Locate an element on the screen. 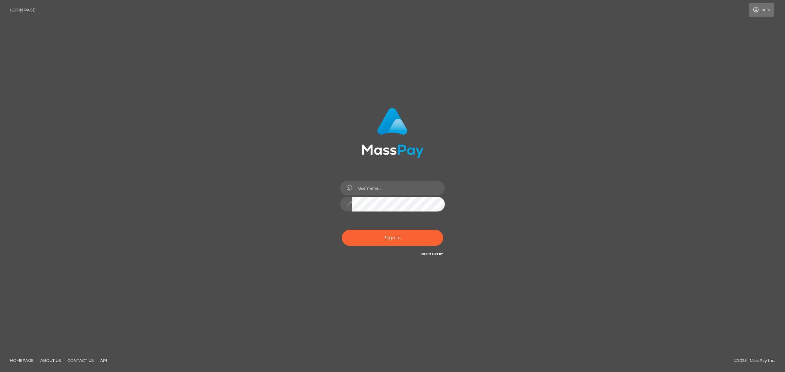 Image resolution: width=785 pixels, height=372 pixels. a: API is located at coordinates (104, 361).